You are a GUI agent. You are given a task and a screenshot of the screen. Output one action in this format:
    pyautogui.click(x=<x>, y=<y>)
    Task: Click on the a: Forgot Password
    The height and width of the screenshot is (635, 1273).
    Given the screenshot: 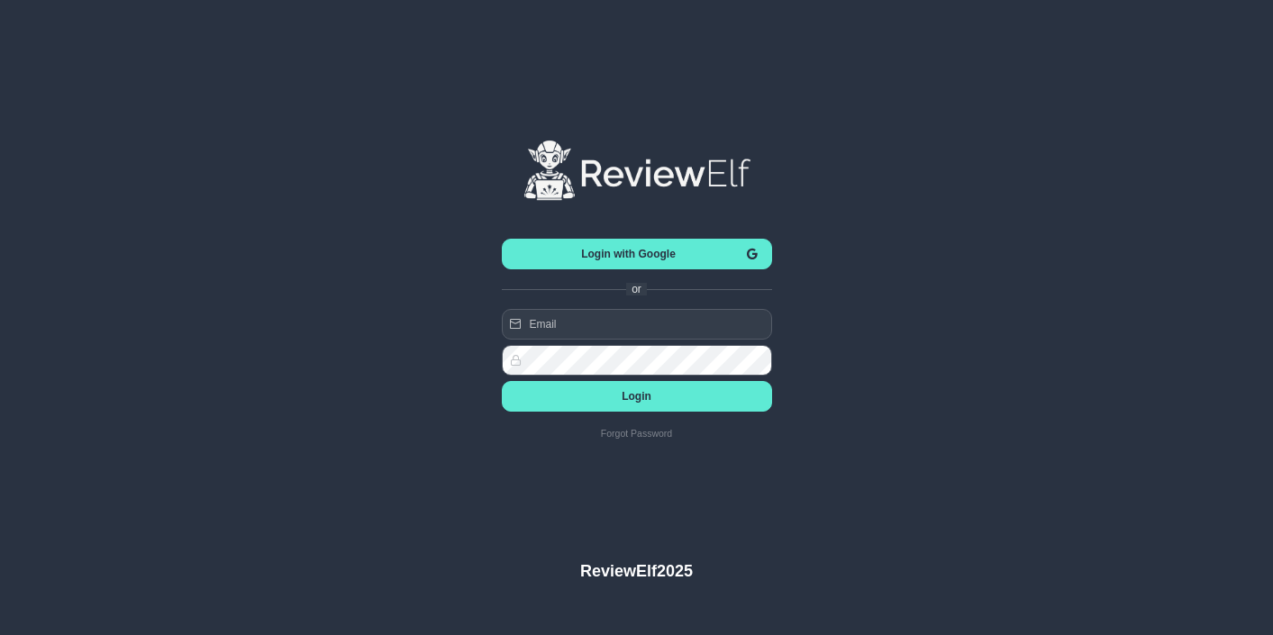 What is the action you would take?
    pyautogui.click(x=637, y=433)
    